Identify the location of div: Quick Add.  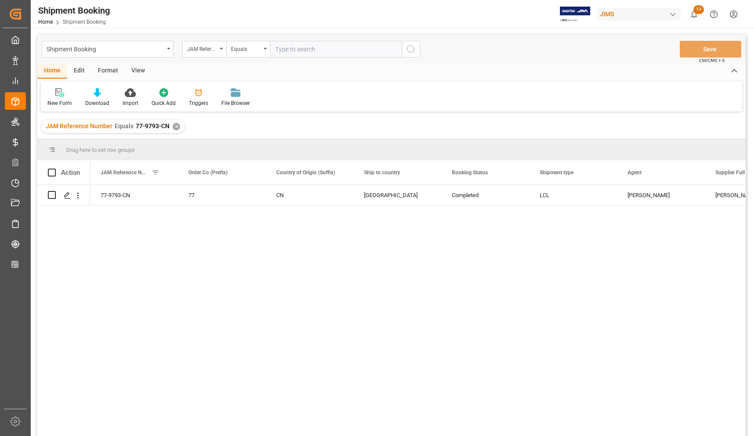
(163, 103).